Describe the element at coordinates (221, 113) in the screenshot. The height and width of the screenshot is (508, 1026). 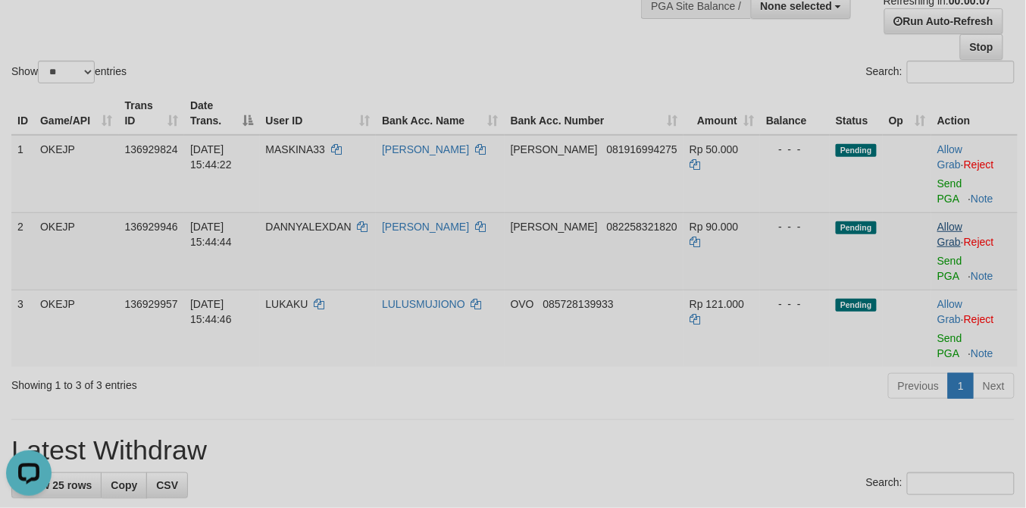
I see `th: Date Trans.: activate to sort column descending` at that location.